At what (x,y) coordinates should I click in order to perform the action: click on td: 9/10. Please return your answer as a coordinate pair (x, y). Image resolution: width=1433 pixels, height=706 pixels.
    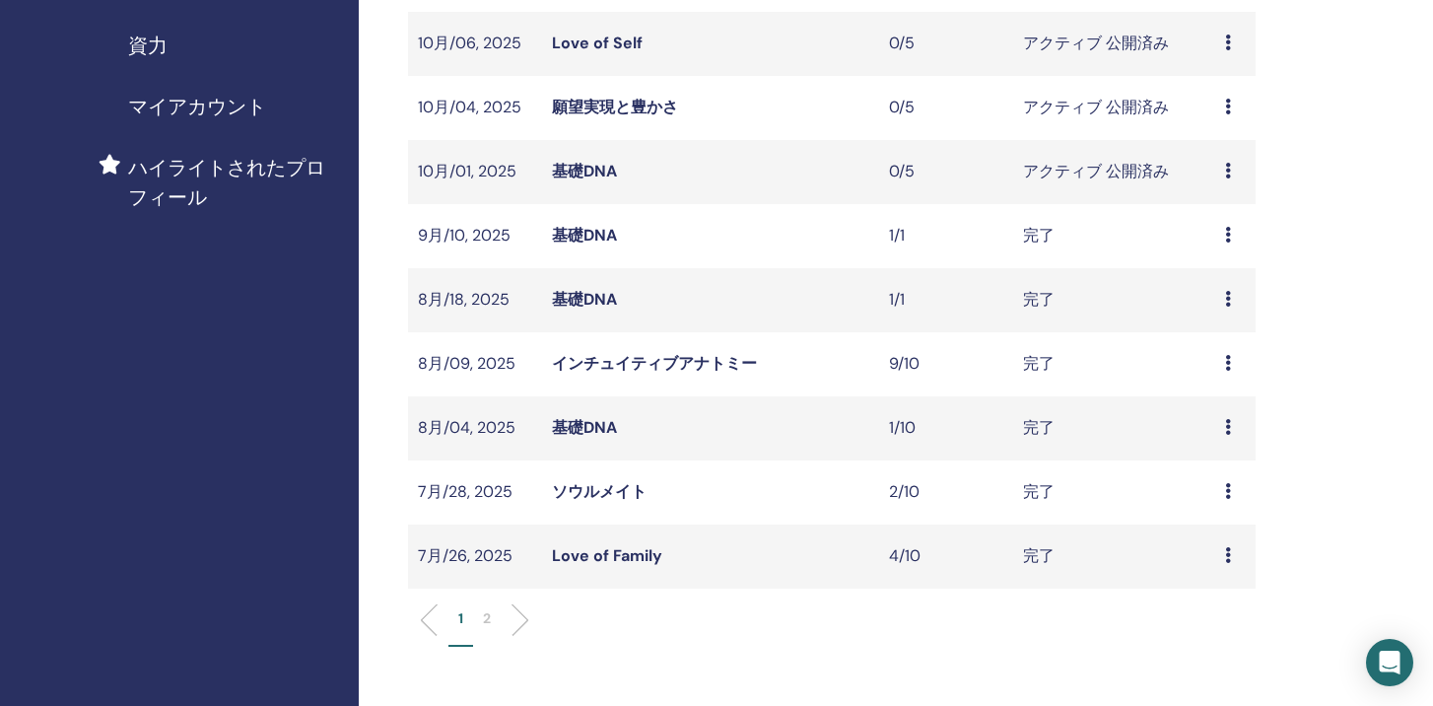
    Looking at the image, I should click on (946, 364).